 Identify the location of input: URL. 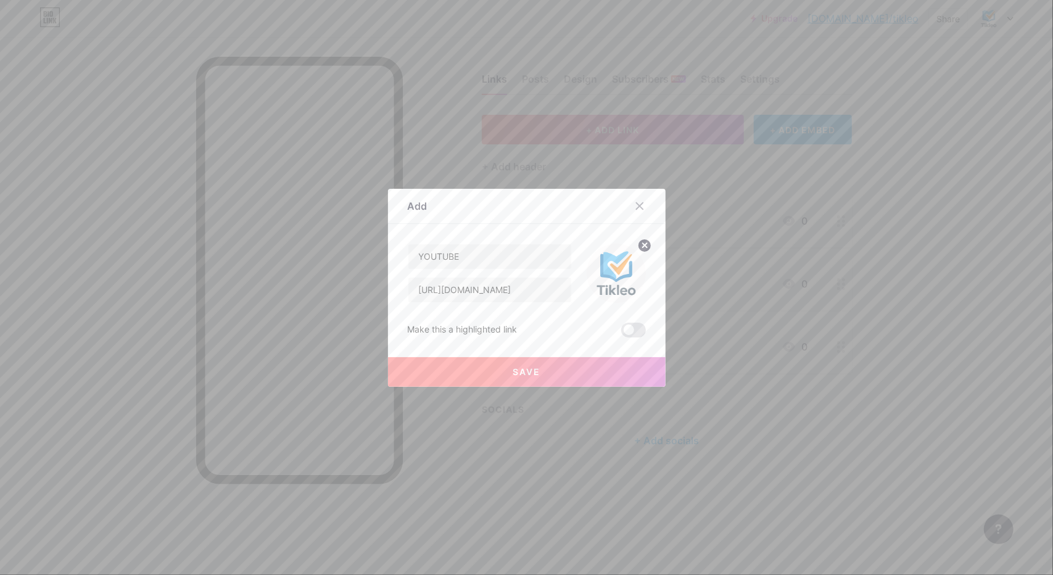
(490, 290).